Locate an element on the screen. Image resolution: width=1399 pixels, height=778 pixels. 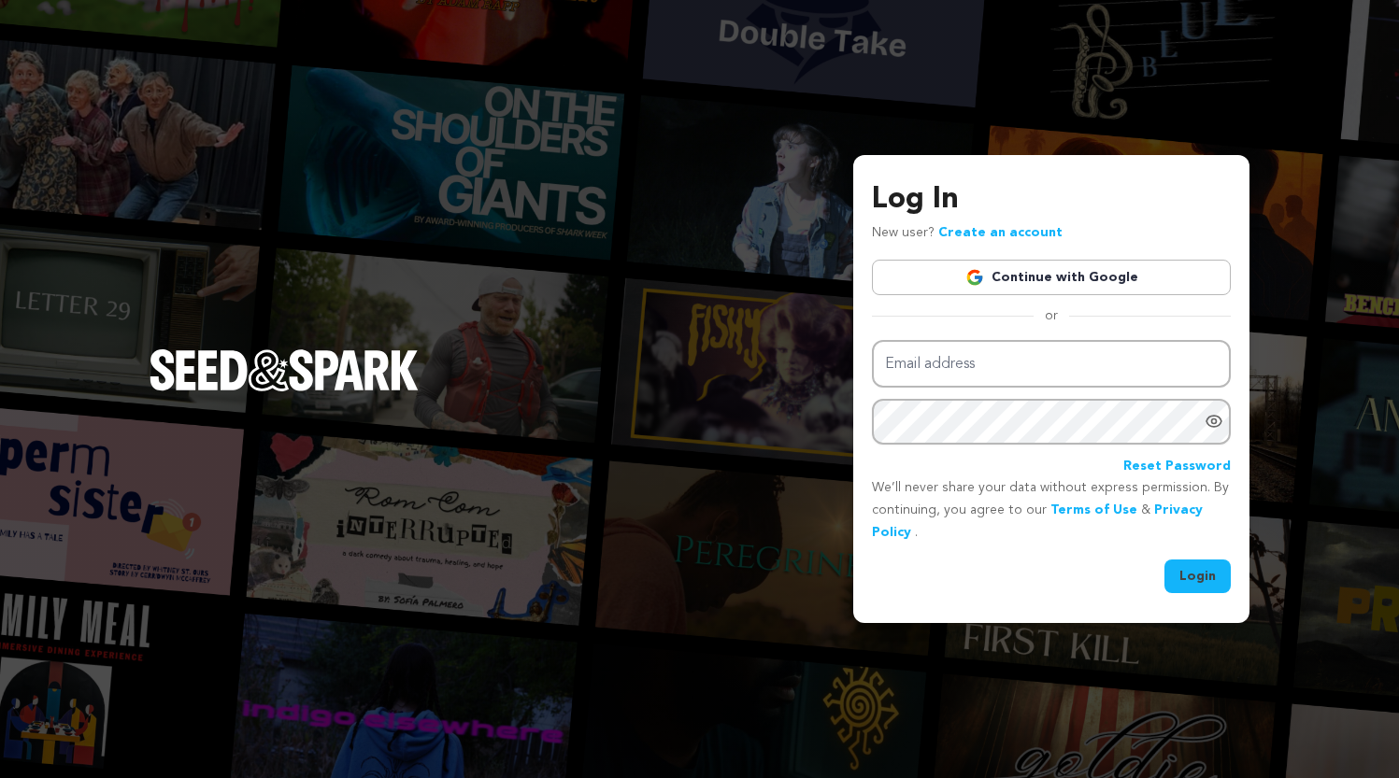
p: We’ll never share your data without express permission. By continuing, you agree to our & . is located at coordinates (1051, 510).